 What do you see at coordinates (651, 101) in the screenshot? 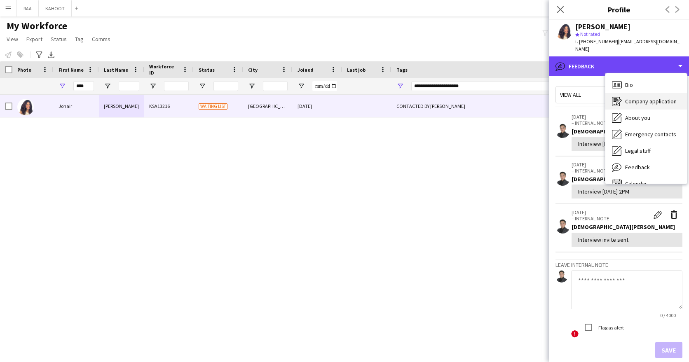
I see `span: Company application` at bounding box center [651, 101].